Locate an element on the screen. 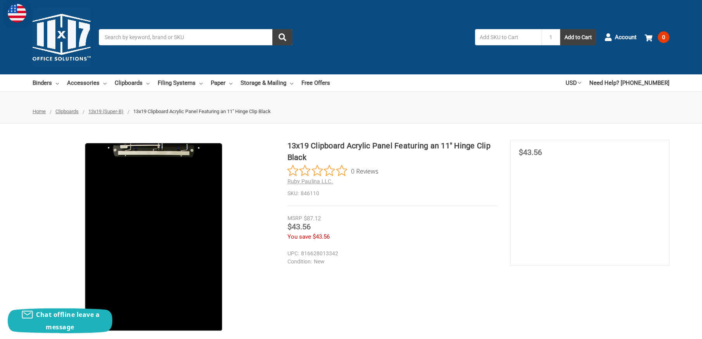  button: Add to Cart is located at coordinates (578, 37).